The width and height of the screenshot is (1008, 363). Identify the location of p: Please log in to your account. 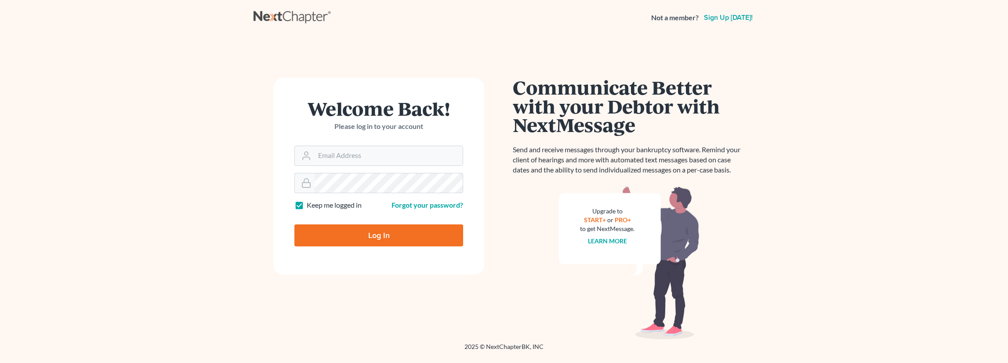
(379, 126).